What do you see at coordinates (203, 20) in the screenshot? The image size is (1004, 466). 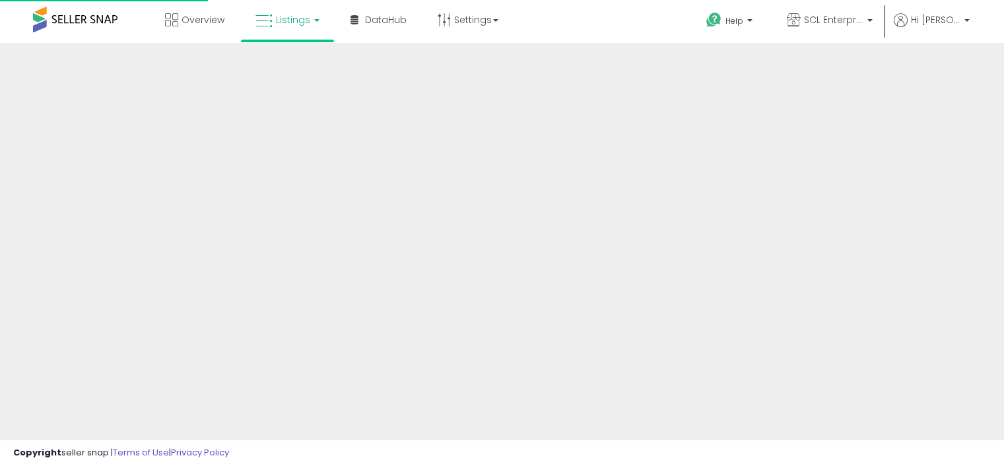 I see `span: Overview` at bounding box center [203, 20].